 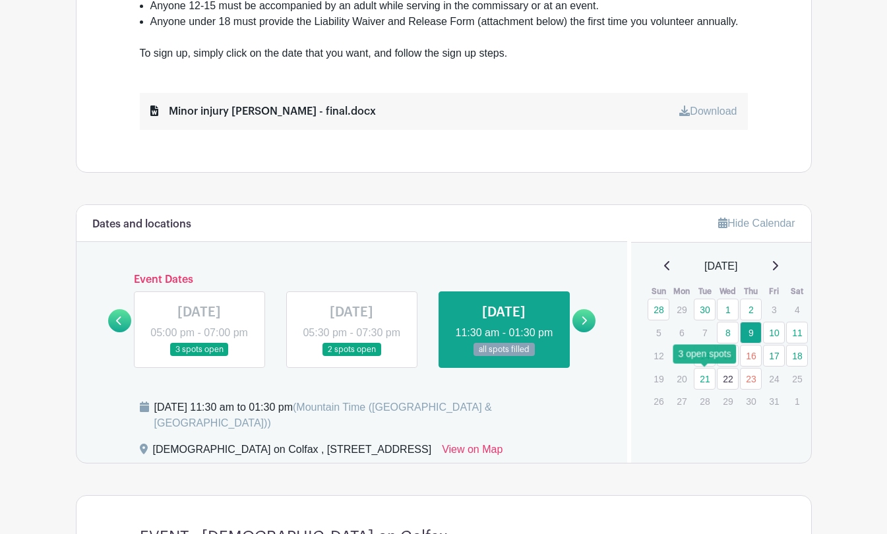 What do you see at coordinates (751, 333) in the screenshot?
I see `a: 9` at bounding box center [751, 333].